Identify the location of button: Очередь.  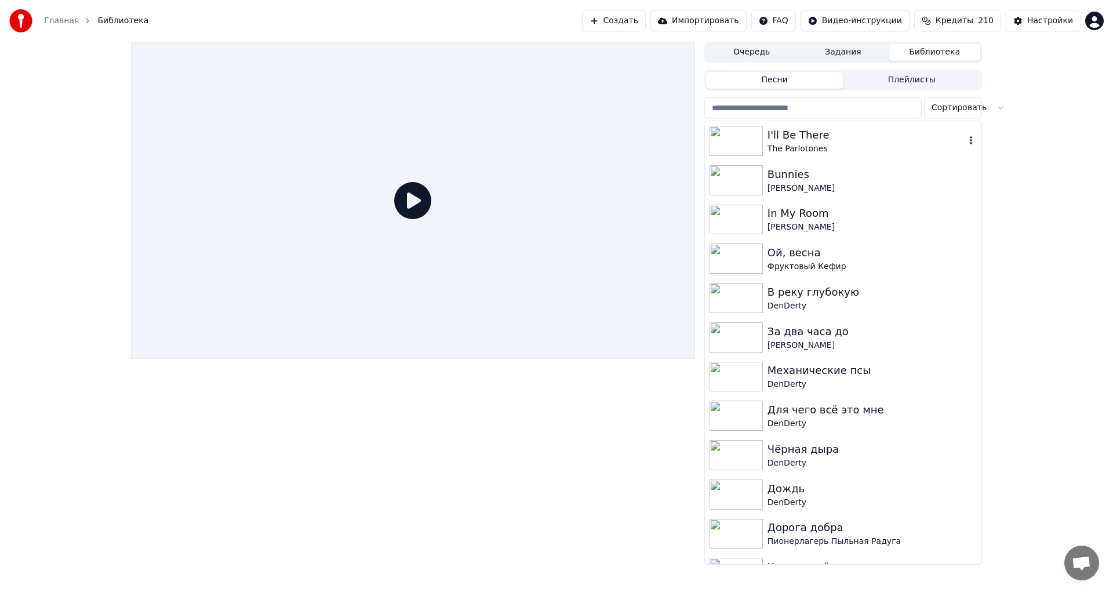
(752, 52).